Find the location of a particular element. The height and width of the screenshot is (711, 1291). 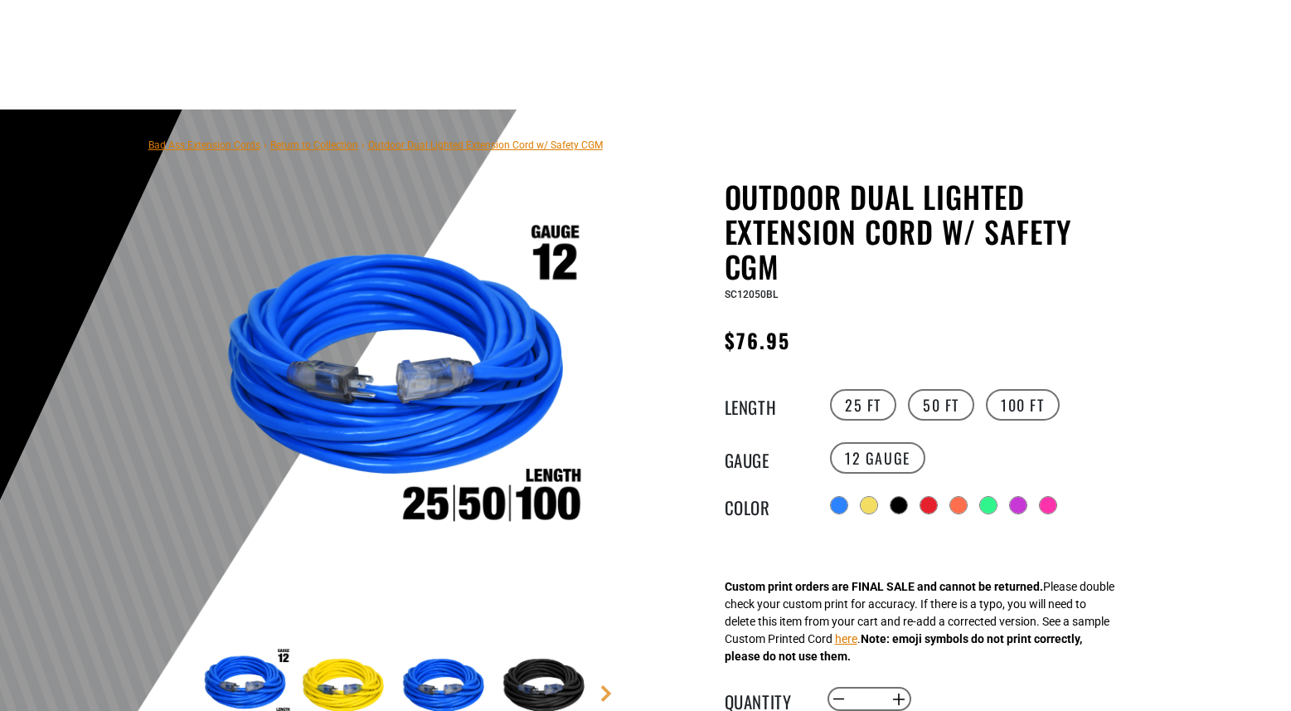

button: here is located at coordinates (846, 639).